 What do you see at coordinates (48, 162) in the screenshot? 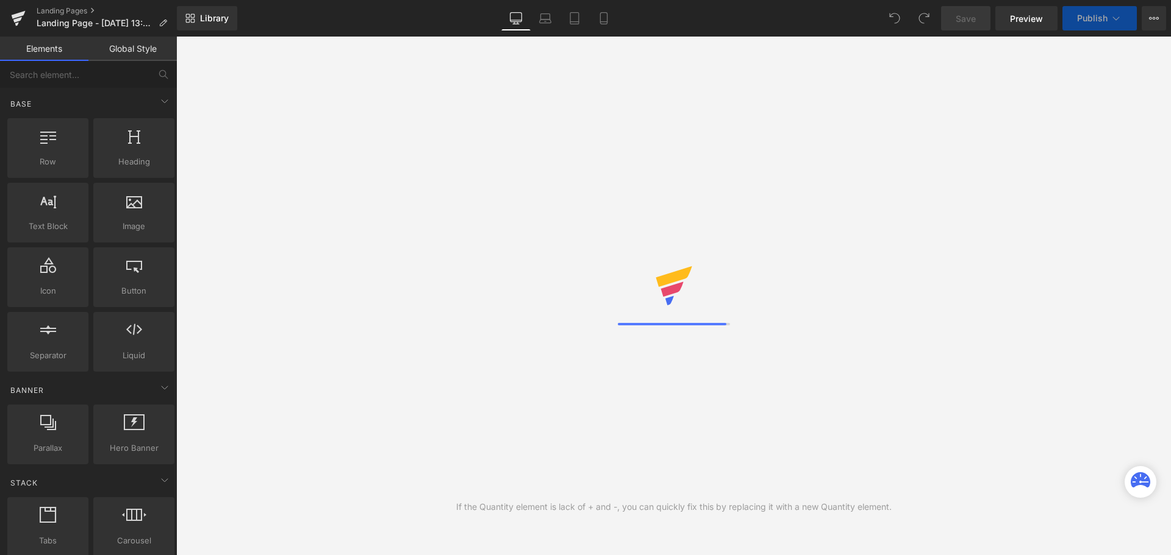
I see `span: Row` at bounding box center [48, 162].